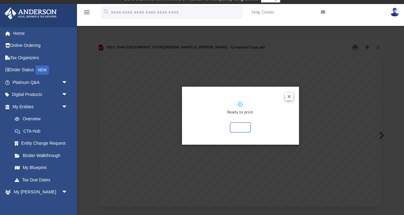 This screenshot has width=404, height=215. What do you see at coordinates (41, 107) in the screenshot?
I see `a: My Entitiesarrow_drop_down` at bounding box center [41, 107].